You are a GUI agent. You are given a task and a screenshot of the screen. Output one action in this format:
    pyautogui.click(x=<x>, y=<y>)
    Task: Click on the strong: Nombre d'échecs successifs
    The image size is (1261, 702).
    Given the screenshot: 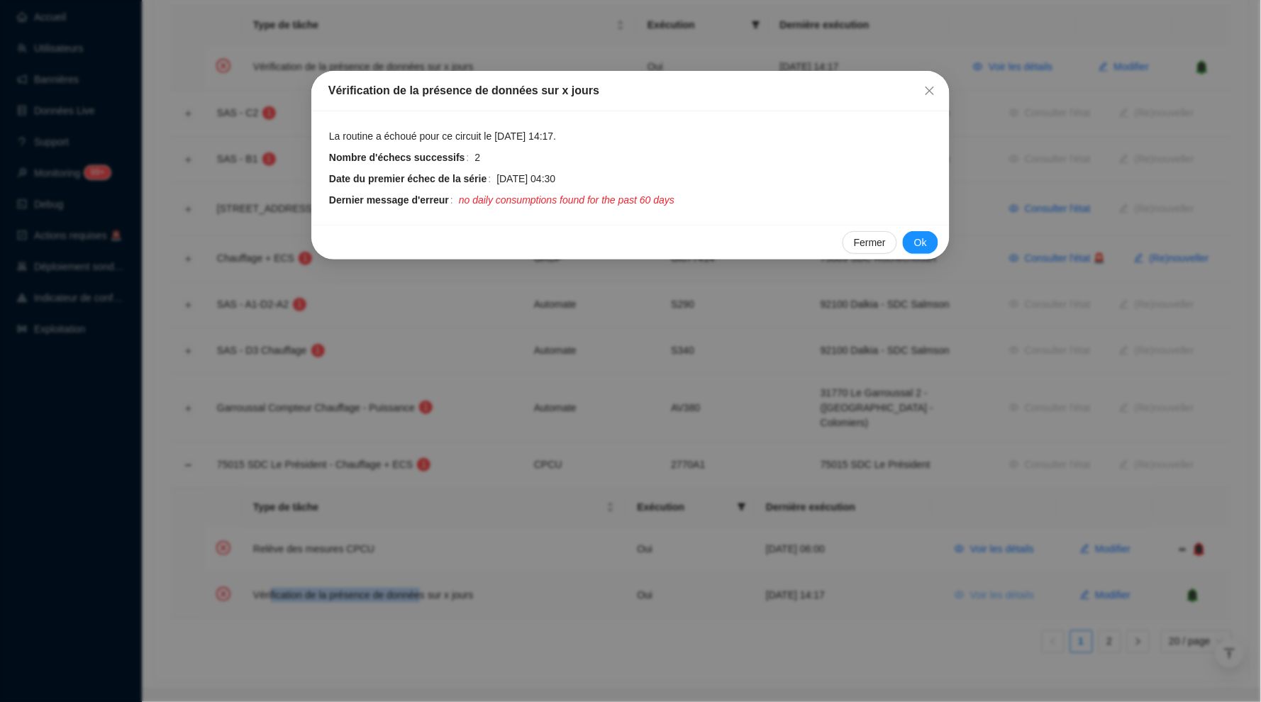 What is the action you would take?
    pyautogui.click(x=397, y=157)
    